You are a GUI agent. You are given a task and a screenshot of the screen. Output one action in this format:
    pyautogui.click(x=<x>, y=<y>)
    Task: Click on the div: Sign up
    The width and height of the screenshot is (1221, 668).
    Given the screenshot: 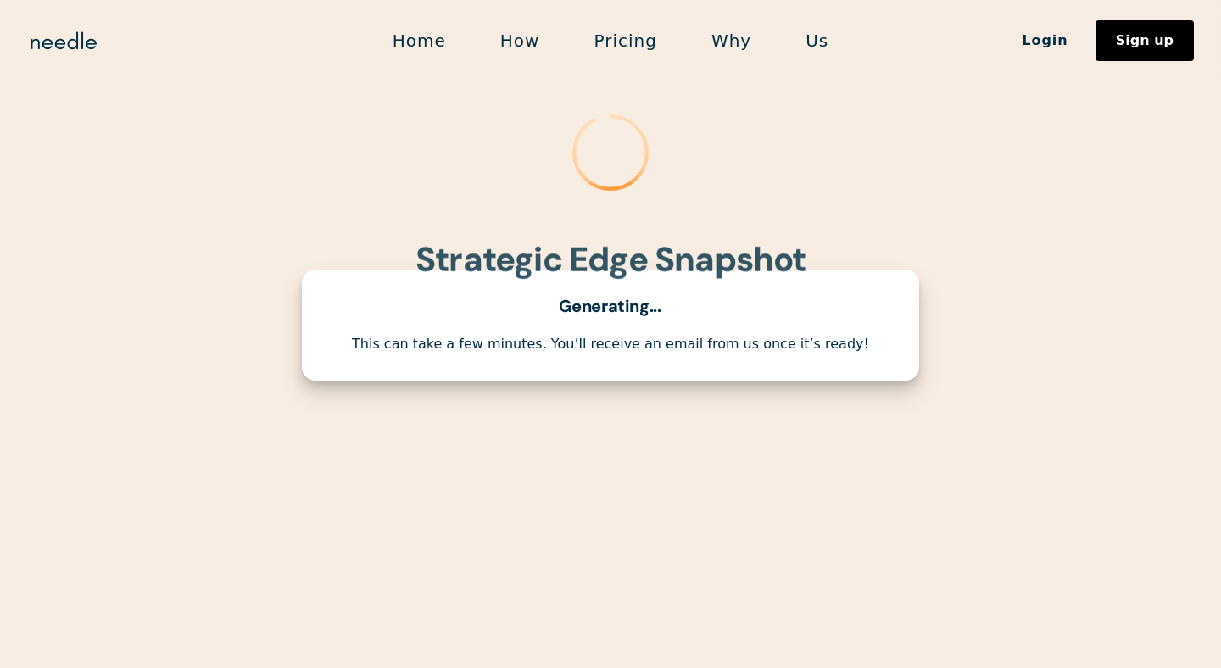 What is the action you would take?
    pyautogui.click(x=1145, y=41)
    